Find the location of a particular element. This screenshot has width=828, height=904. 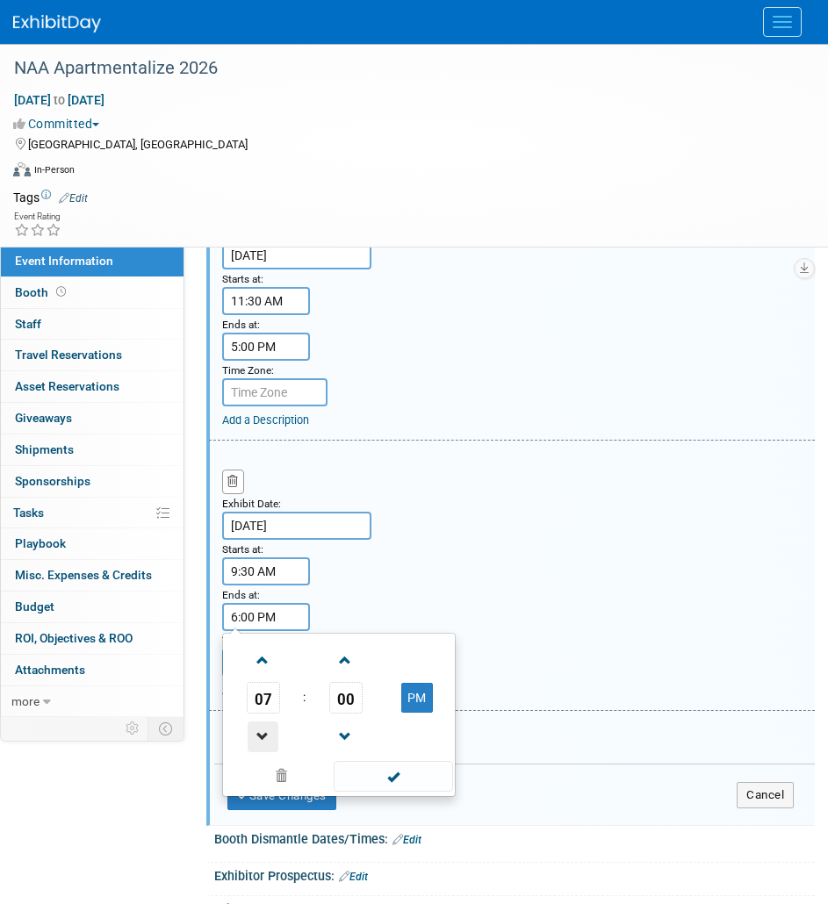

a: Clear selection is located at coordinates (281, 777).